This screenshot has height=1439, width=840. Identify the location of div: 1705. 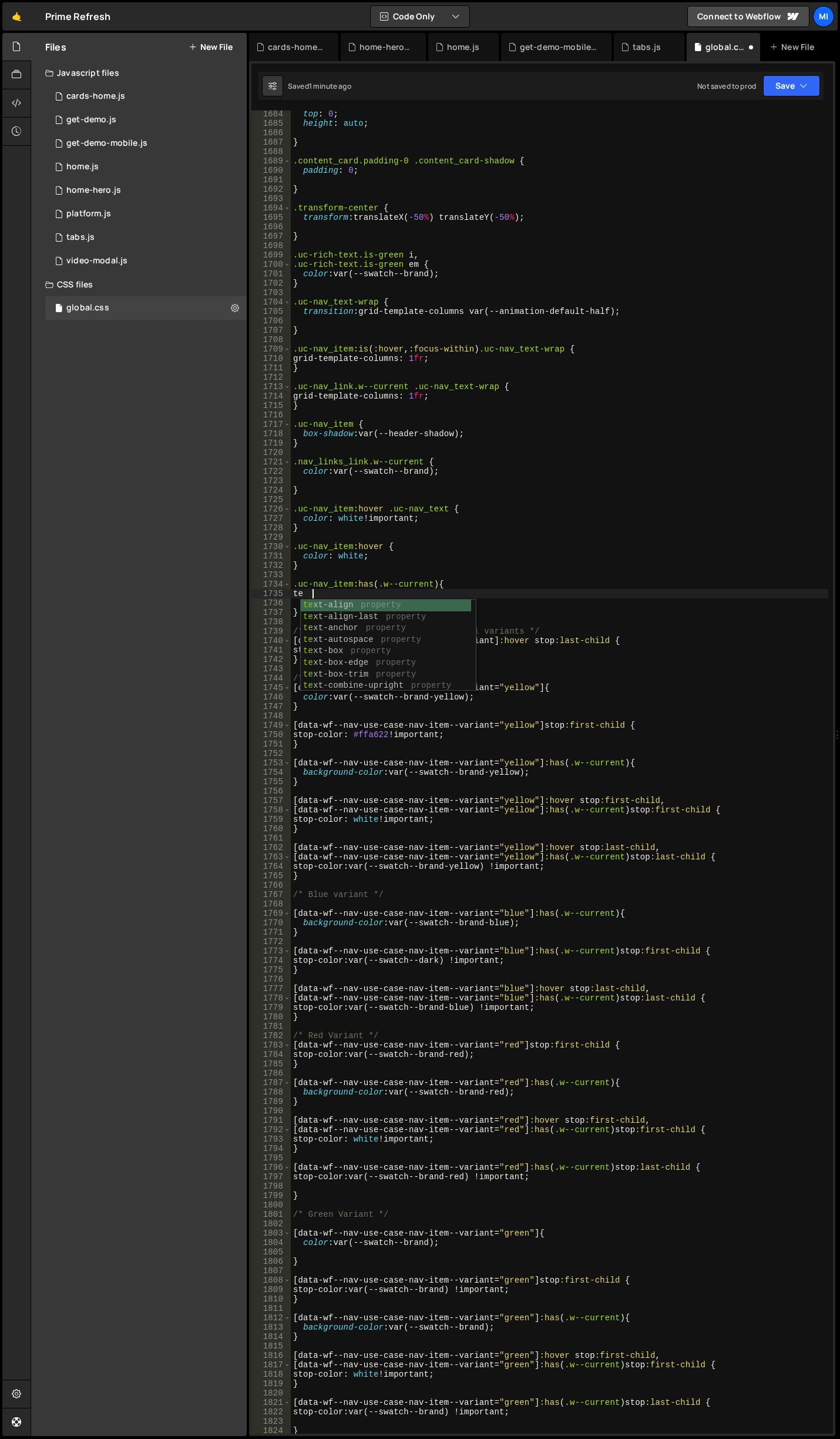
(271, 311).